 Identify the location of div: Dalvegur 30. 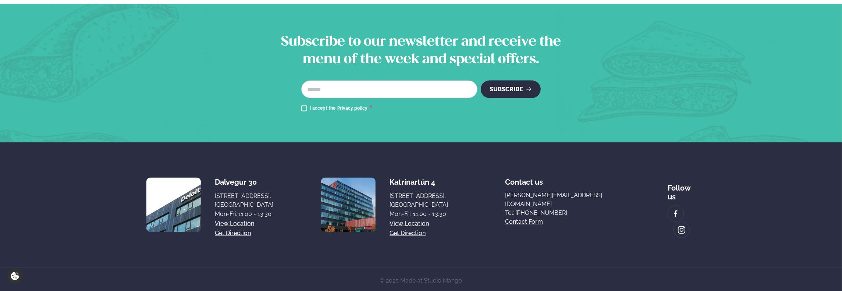
(244, 182).